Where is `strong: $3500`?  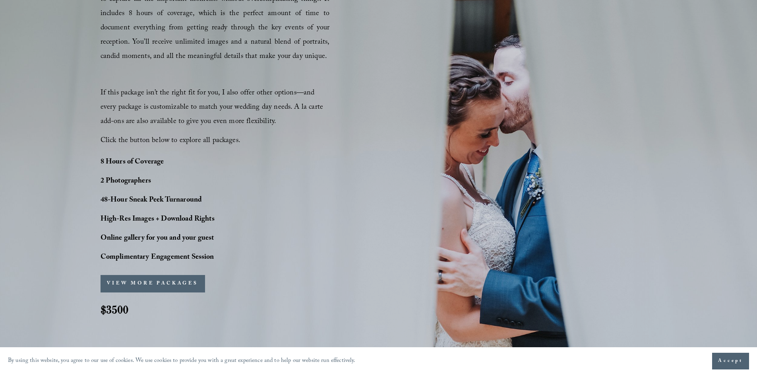 strong: $3500 is located at coordinates (114, 310).